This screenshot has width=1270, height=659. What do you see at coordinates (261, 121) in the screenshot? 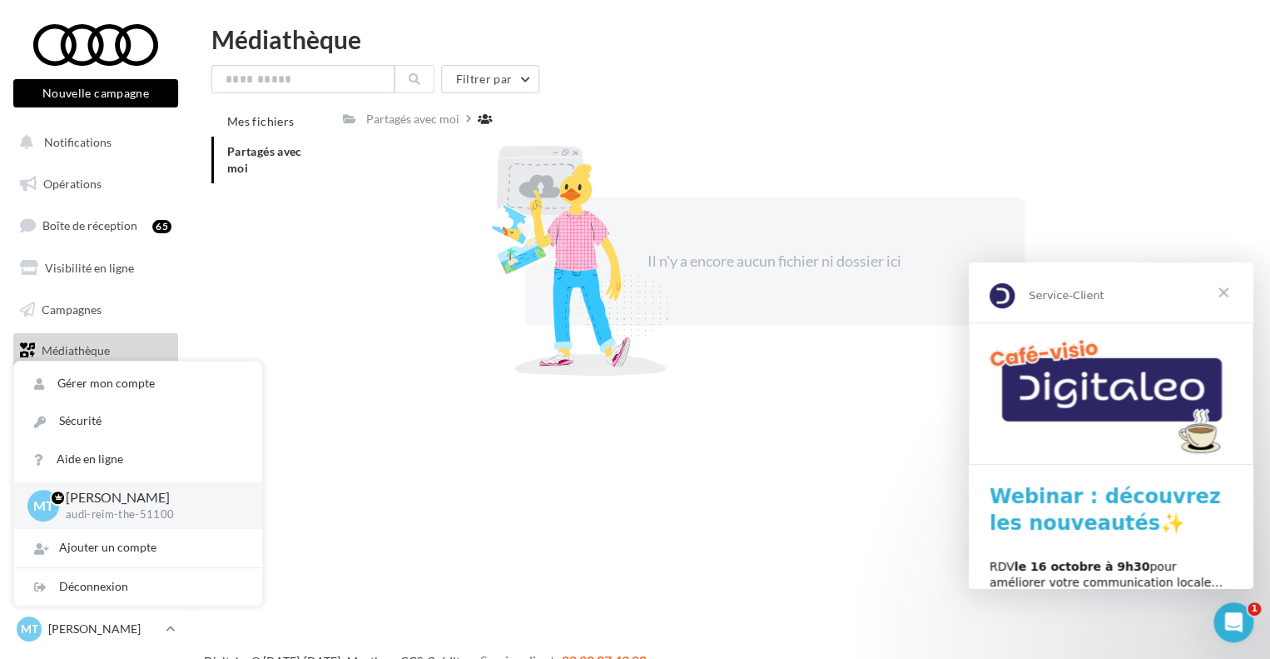
I see `span: Mes fichiers` at bounding box center [261, 121].